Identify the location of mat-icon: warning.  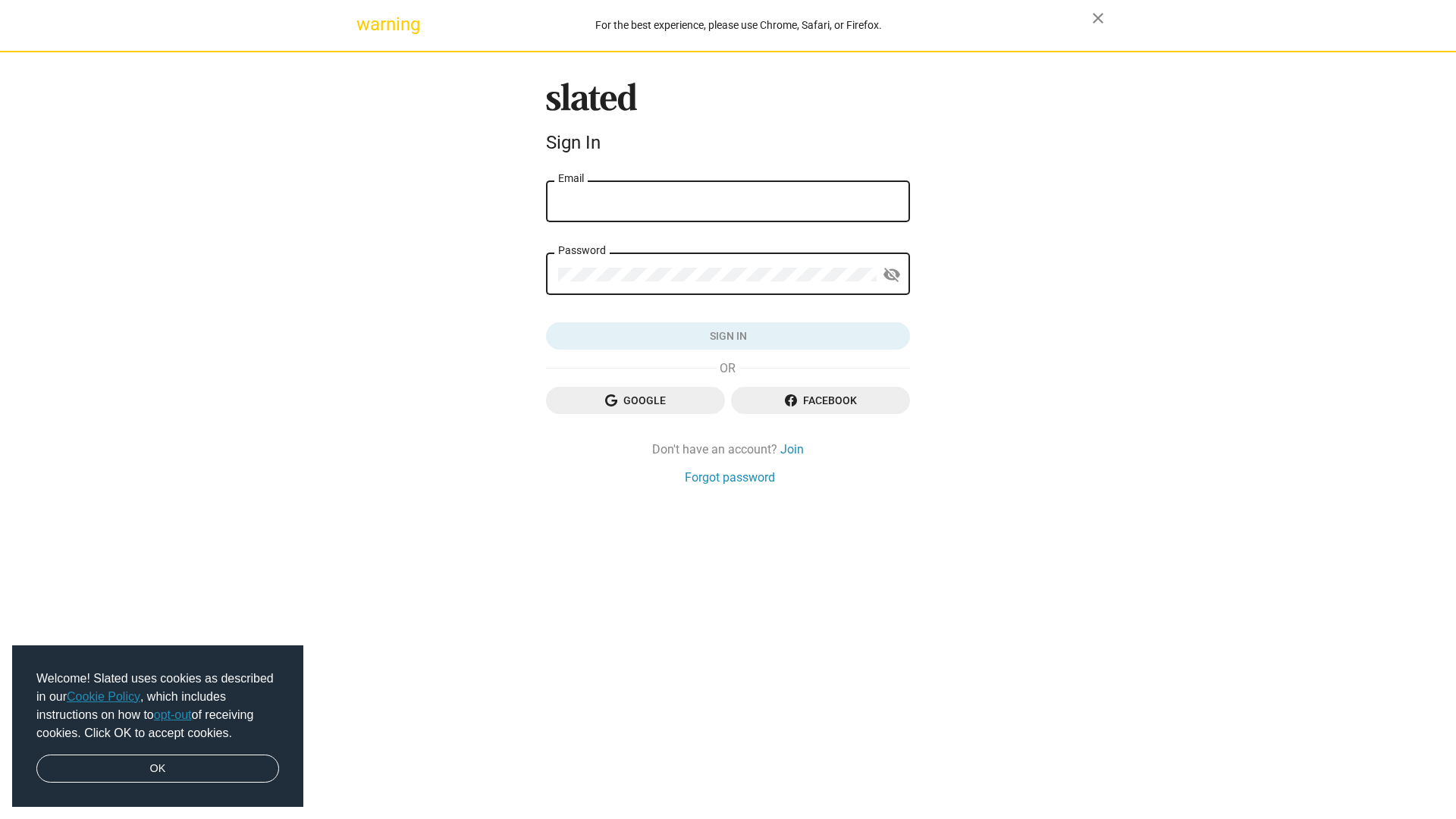
(365, 24).